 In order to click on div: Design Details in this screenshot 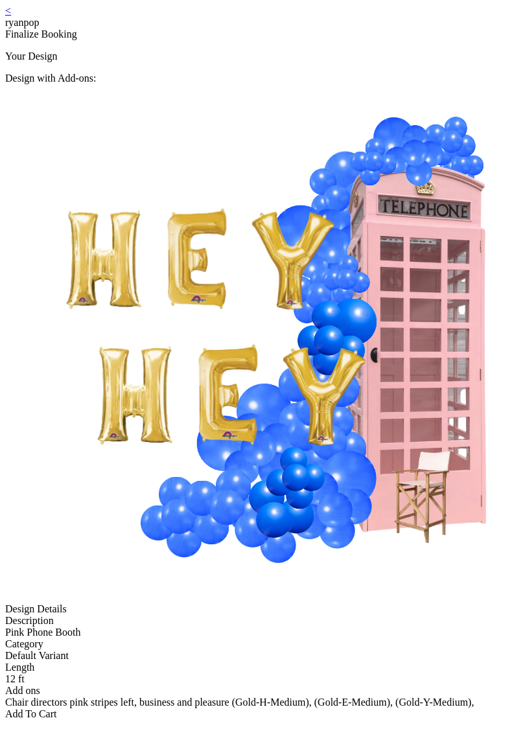, I will do `click(261, 609)`.